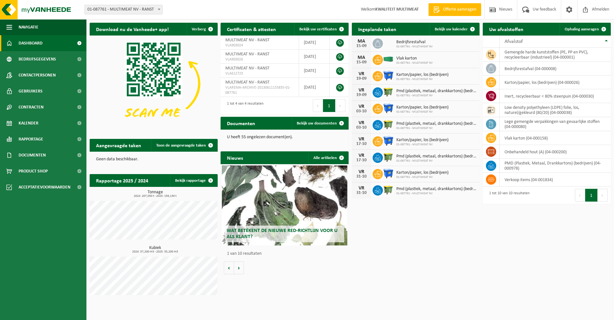  I want to click on span: VLA903026, so click(259, 60).